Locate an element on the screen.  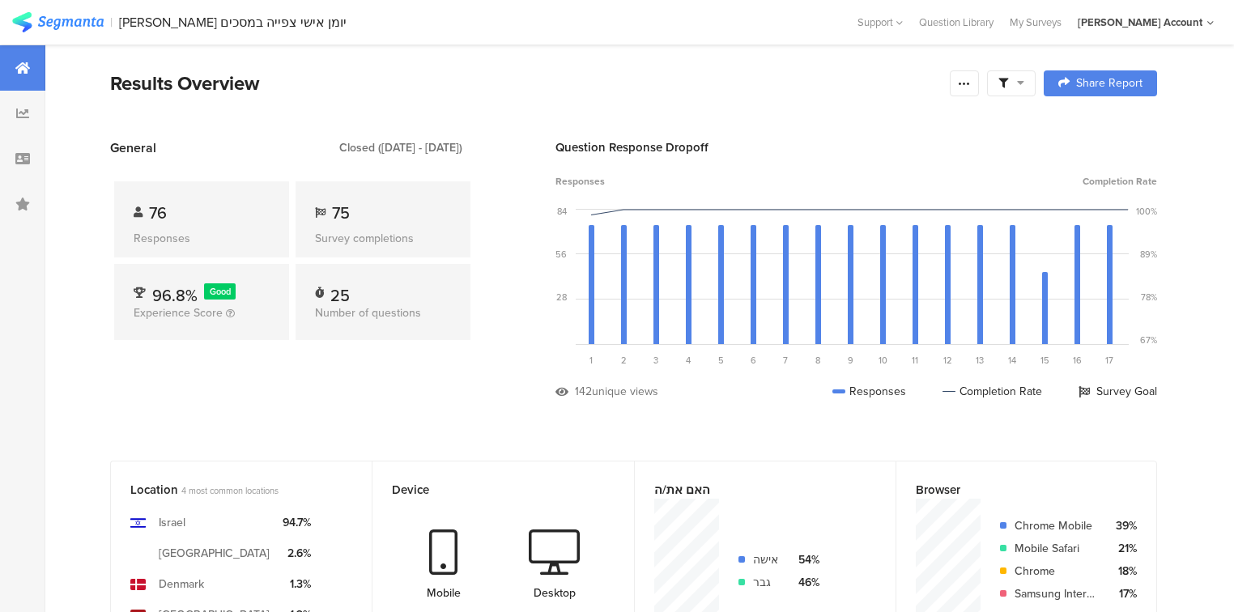
div: 21% is located at coordinates (1122, 548).